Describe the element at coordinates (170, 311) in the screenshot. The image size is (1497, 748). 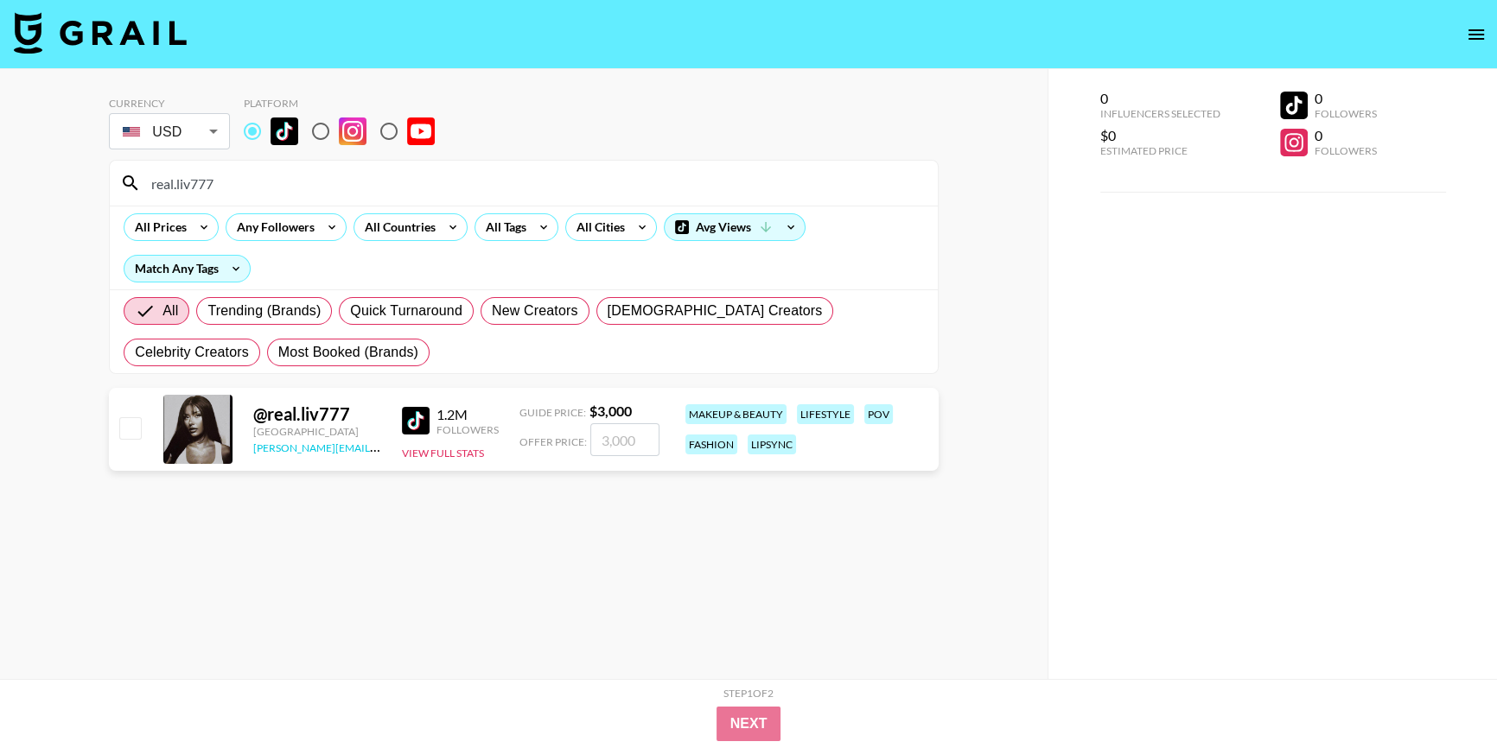
I see `span: All` at that location.